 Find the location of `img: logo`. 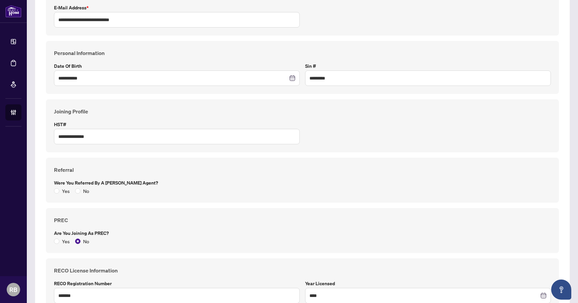

img: logo is located at coordinates (13, 11).